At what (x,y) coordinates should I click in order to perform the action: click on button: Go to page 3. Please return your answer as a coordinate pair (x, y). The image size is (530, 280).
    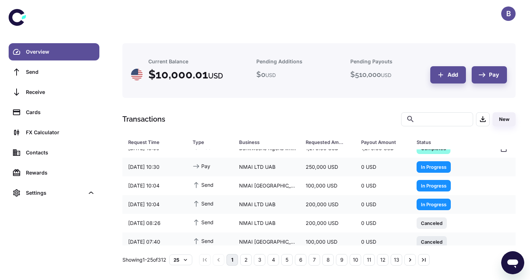
    Looking at the image, I should click on (260, 260).